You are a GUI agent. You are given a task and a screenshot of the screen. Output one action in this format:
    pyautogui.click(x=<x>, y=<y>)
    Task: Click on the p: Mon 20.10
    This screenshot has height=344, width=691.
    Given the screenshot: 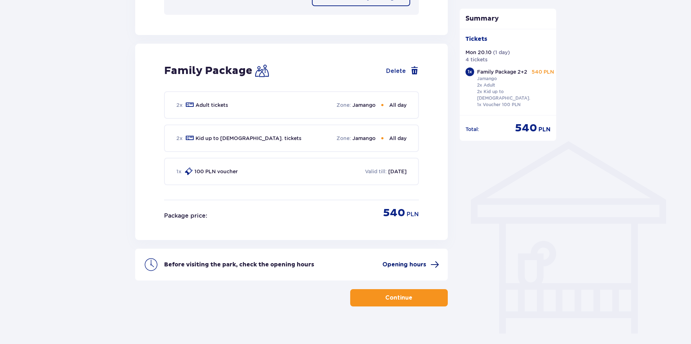 What is the action you would take?
    pyautogui.click(x=478, y=52)
    